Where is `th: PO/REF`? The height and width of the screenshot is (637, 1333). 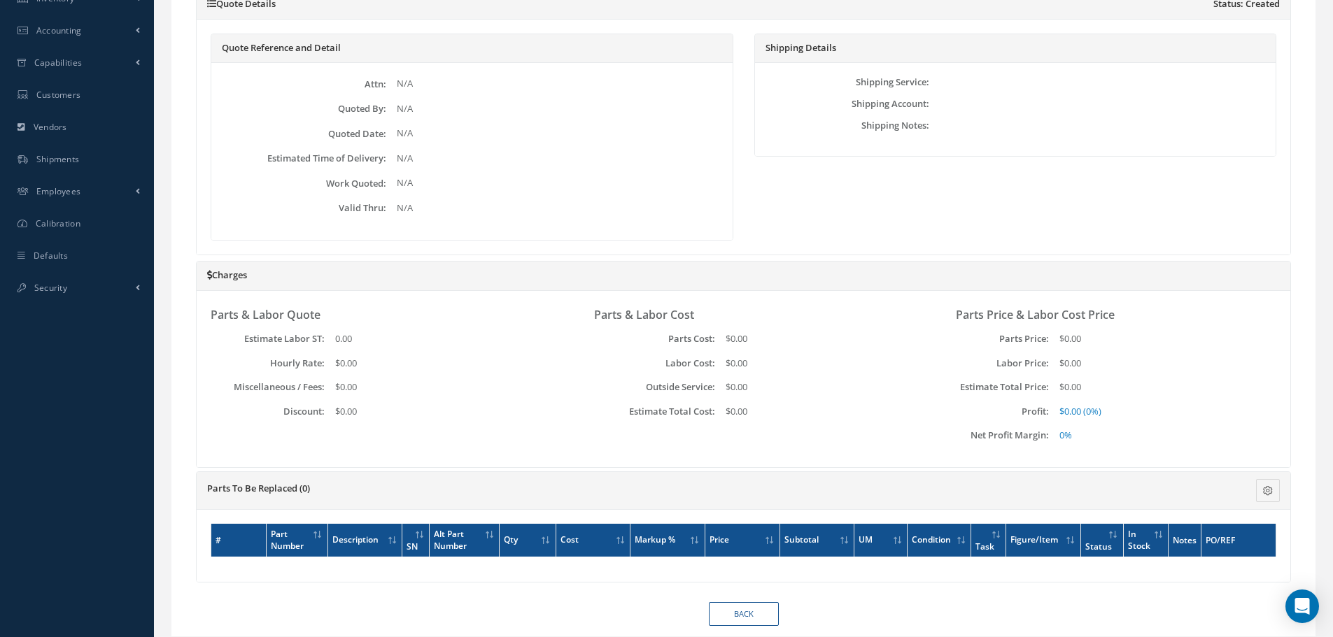 th: PO/REF is located at coordinates (1238, 540).